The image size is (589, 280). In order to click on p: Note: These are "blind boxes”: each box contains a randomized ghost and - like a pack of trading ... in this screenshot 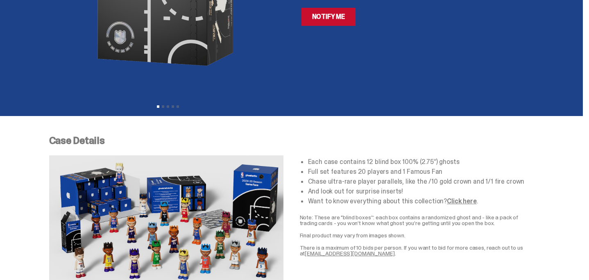, I will do `click(417, 220)`.